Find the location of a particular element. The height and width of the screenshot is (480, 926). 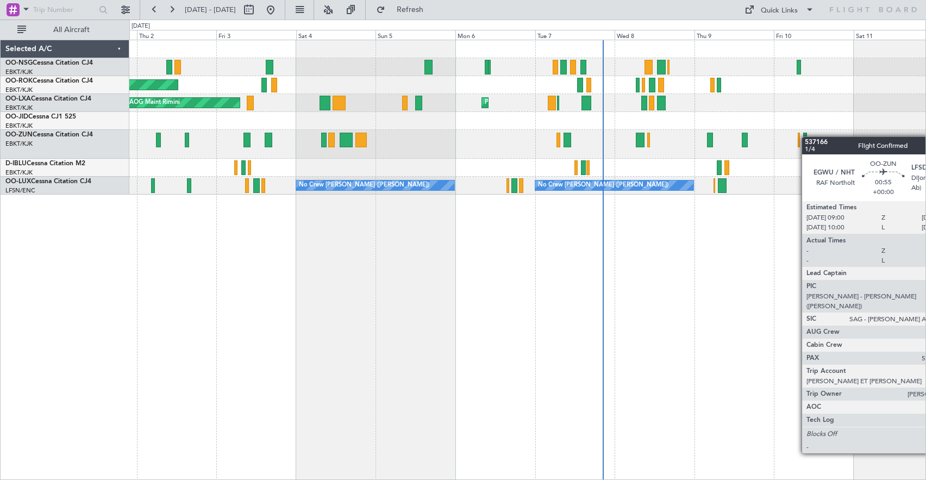

span: OO-LXA is located at coordinates (18, 99).